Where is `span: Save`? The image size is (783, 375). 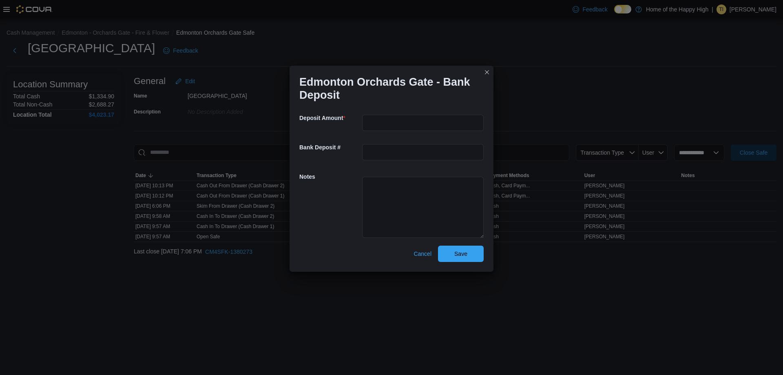
span: Save is located at coordinates (461, 254).